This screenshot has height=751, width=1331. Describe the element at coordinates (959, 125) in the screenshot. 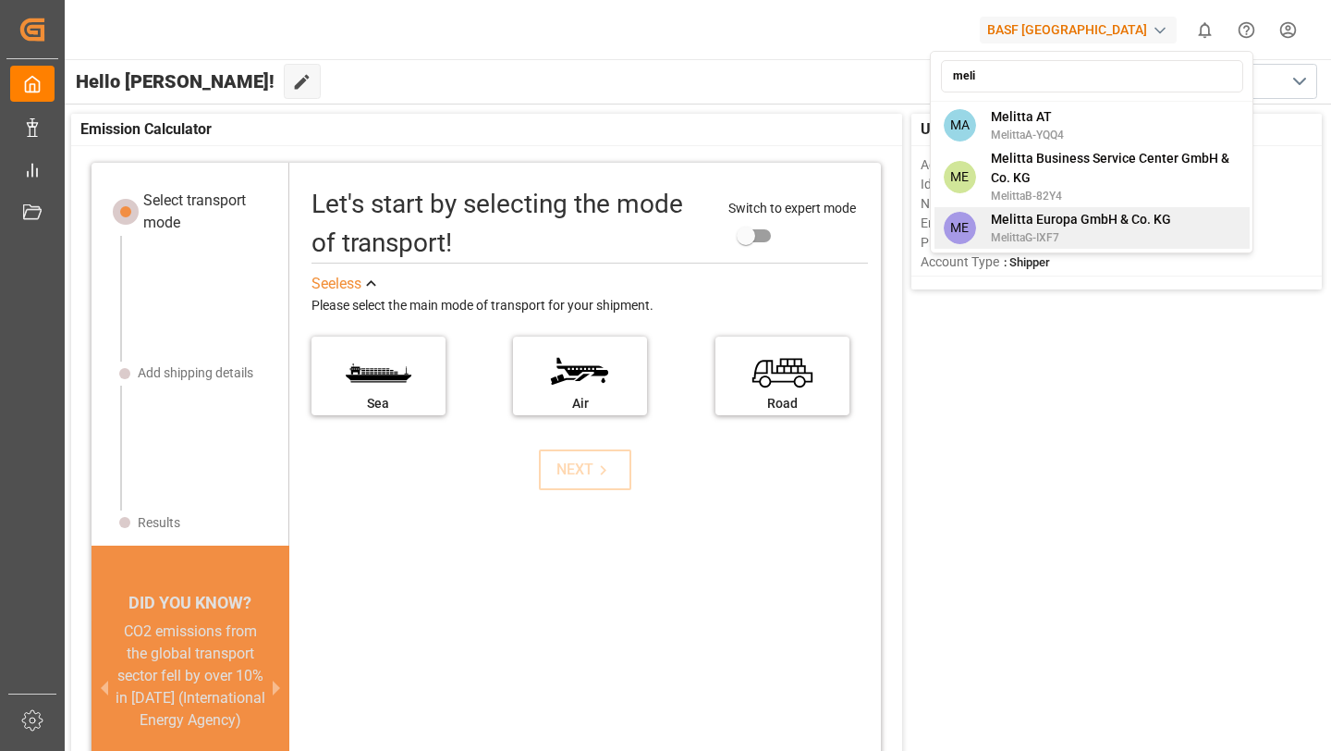

I see `span: MA` at that location.